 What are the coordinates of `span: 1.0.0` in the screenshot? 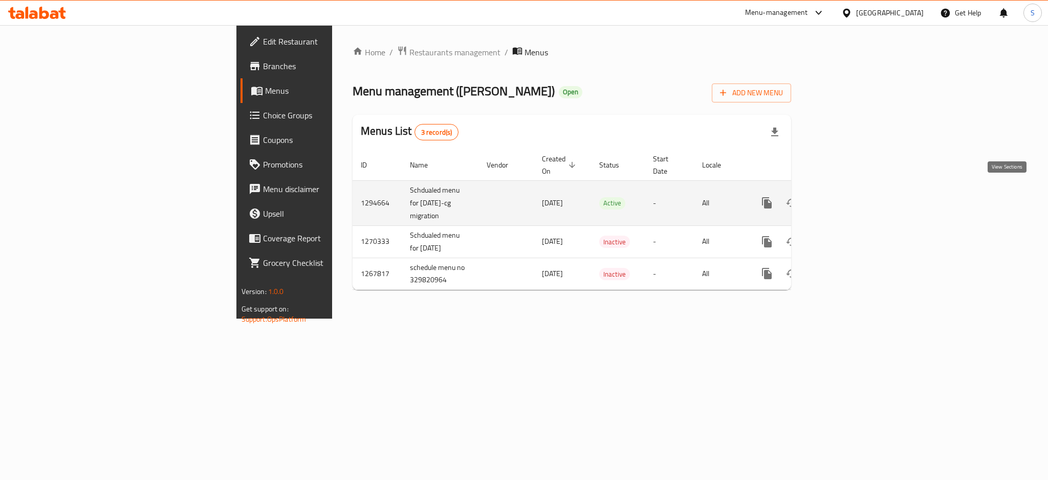 It's located at (276, 291).